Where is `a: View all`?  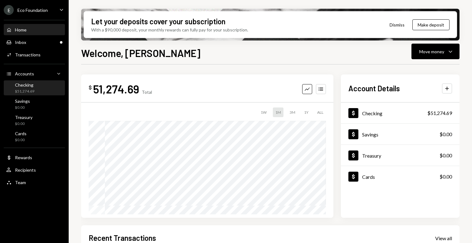 a: View all is located at coordinates (443, 238).